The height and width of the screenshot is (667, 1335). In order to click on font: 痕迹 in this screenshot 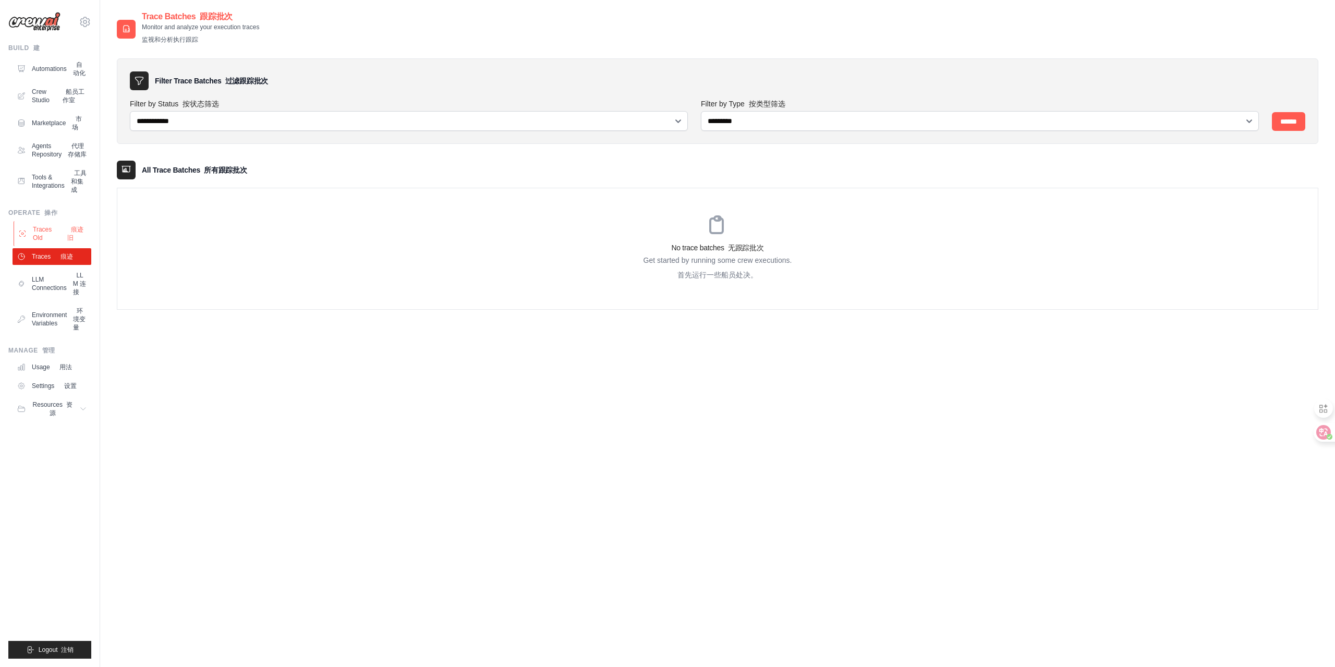, I will do `click(67, 257)`.